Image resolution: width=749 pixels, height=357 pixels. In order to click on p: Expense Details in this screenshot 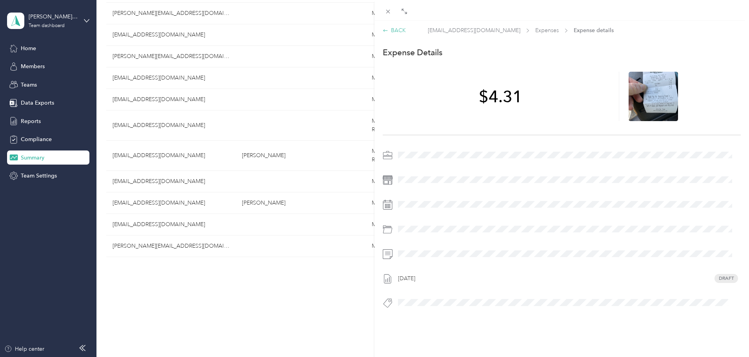, I will do `click(413, 53)`.